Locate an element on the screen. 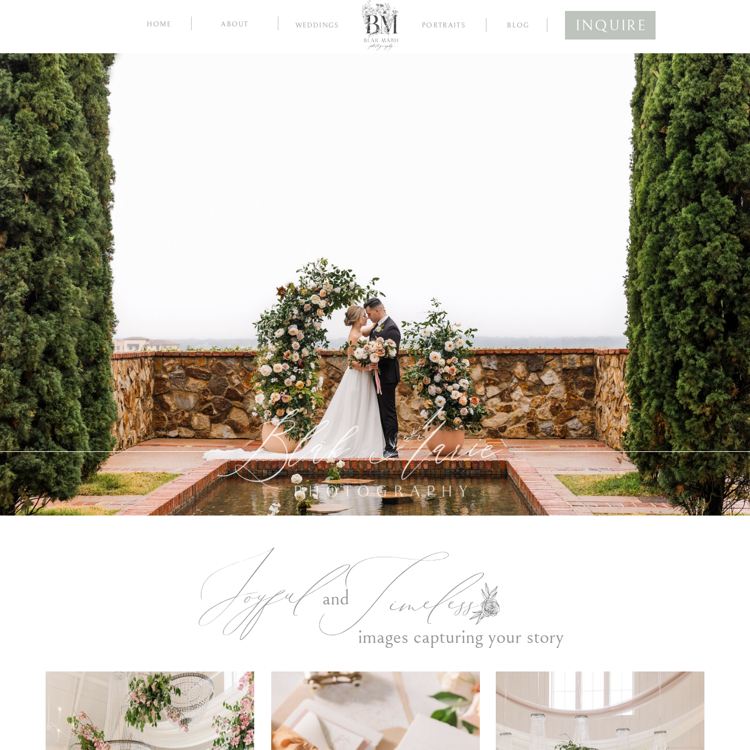  nav: inquire is located at coordinates (610, 23).